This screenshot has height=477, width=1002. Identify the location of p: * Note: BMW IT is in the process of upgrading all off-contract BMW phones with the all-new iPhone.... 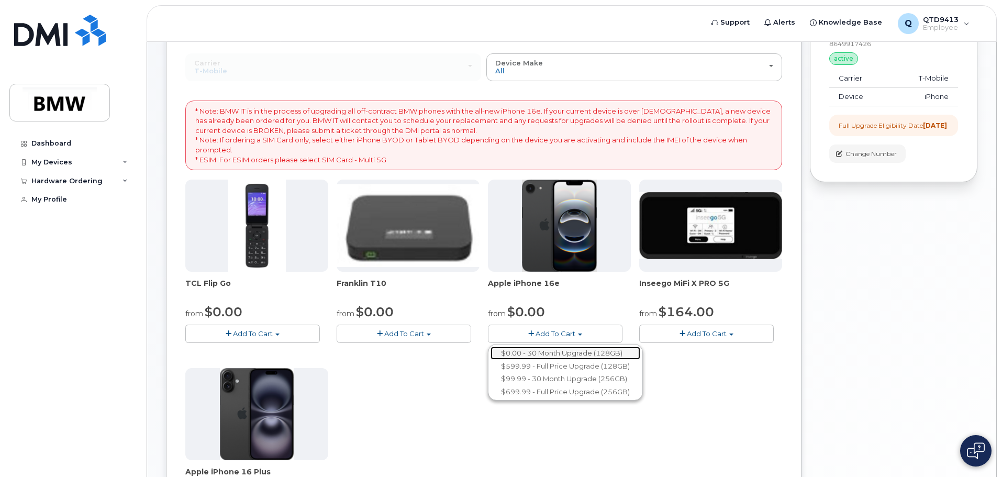
(484, 135).